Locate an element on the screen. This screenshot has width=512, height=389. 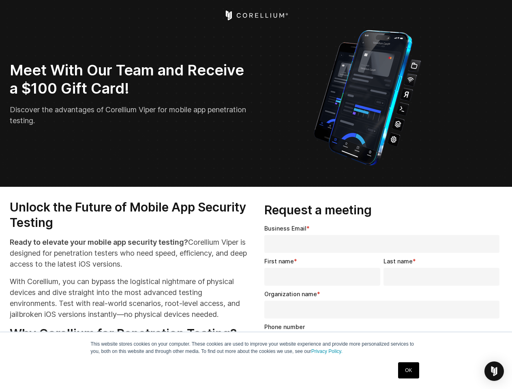
h3: Request a meeting is located at coordinates (383, 210).